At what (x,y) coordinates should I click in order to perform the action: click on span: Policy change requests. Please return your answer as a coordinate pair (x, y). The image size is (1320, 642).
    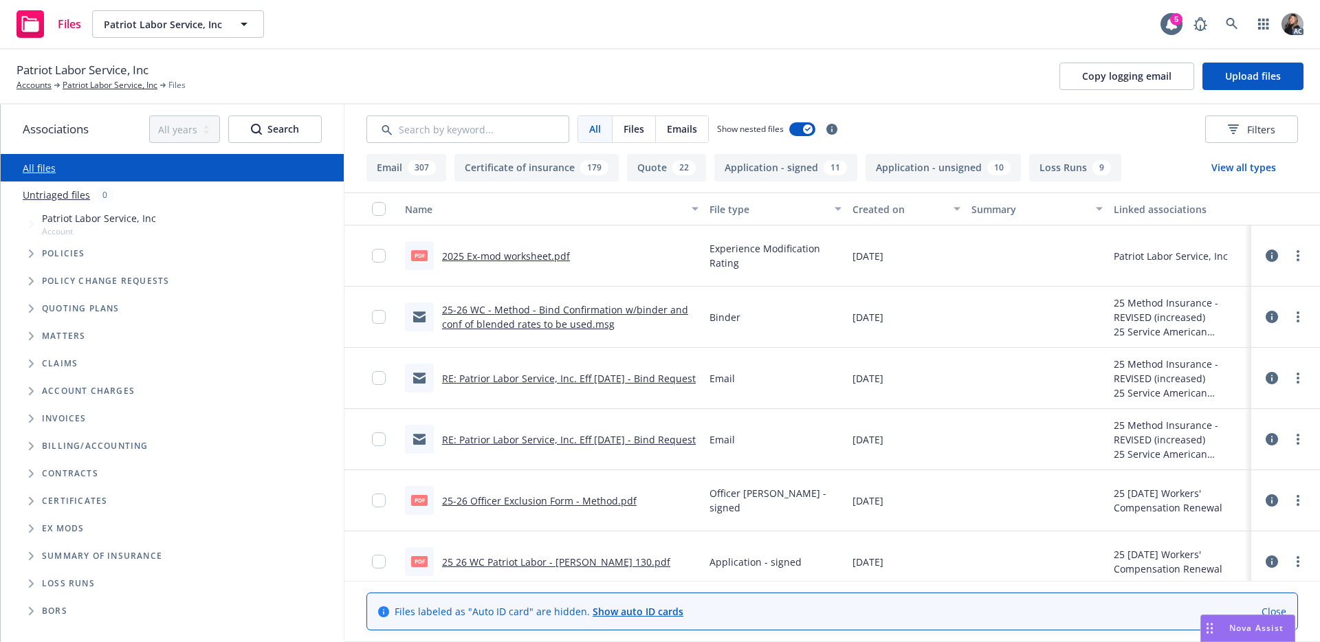
    Looking at the image, I should click on (105, 281).